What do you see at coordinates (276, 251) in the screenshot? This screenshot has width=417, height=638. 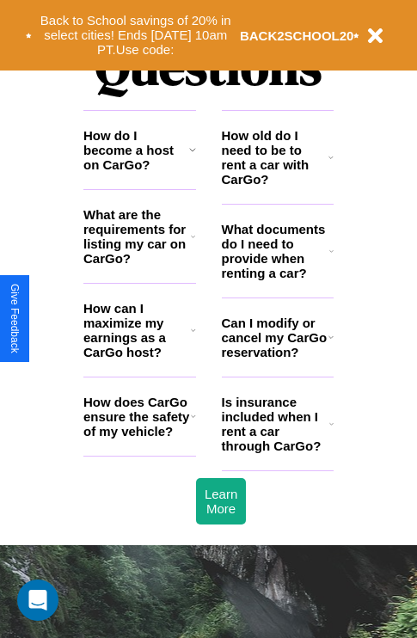 I see `h3: What documents do I need to provide when renting a car?` at bounding box center [276, 251].